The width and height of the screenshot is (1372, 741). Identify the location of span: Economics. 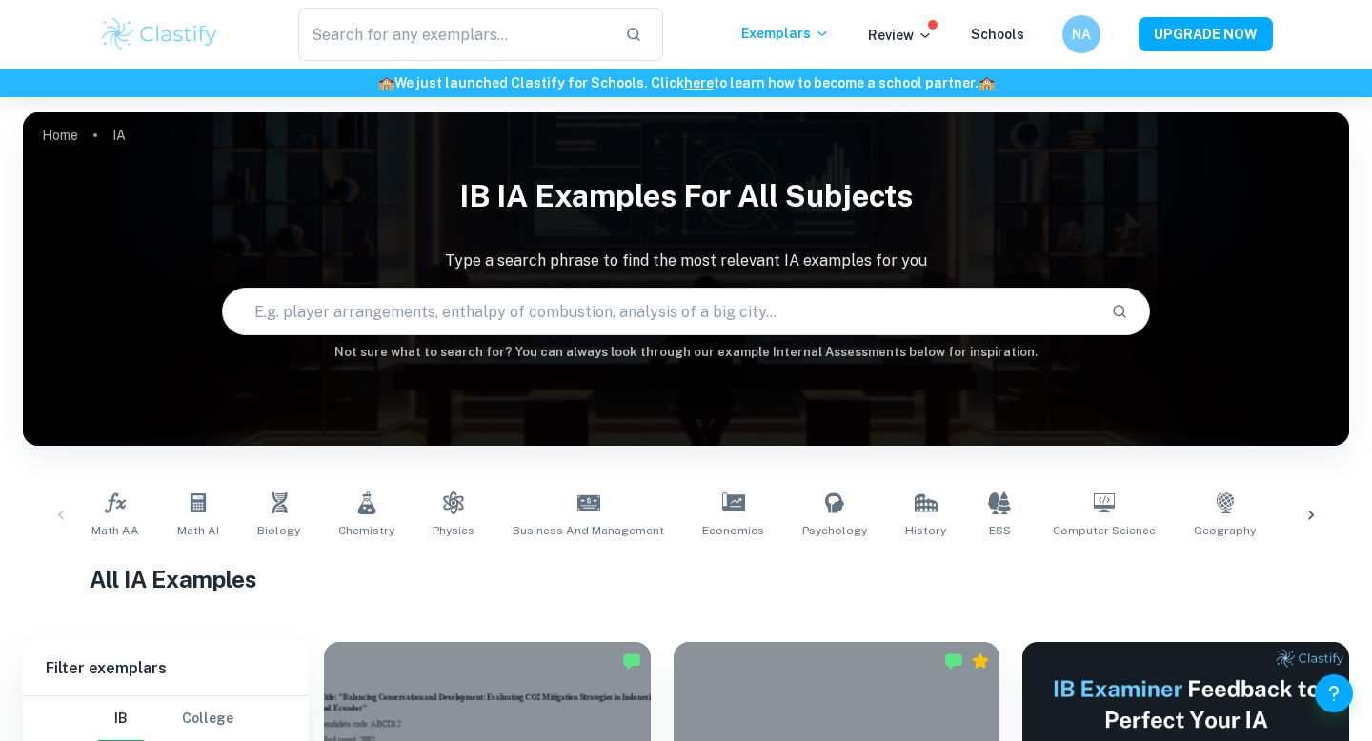
(733, 531).